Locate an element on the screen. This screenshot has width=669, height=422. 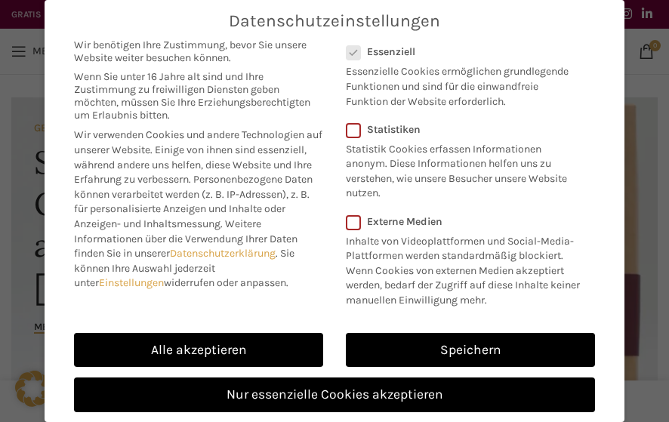
a: Datenschutzerklärung is located at coordinates (223, 253).